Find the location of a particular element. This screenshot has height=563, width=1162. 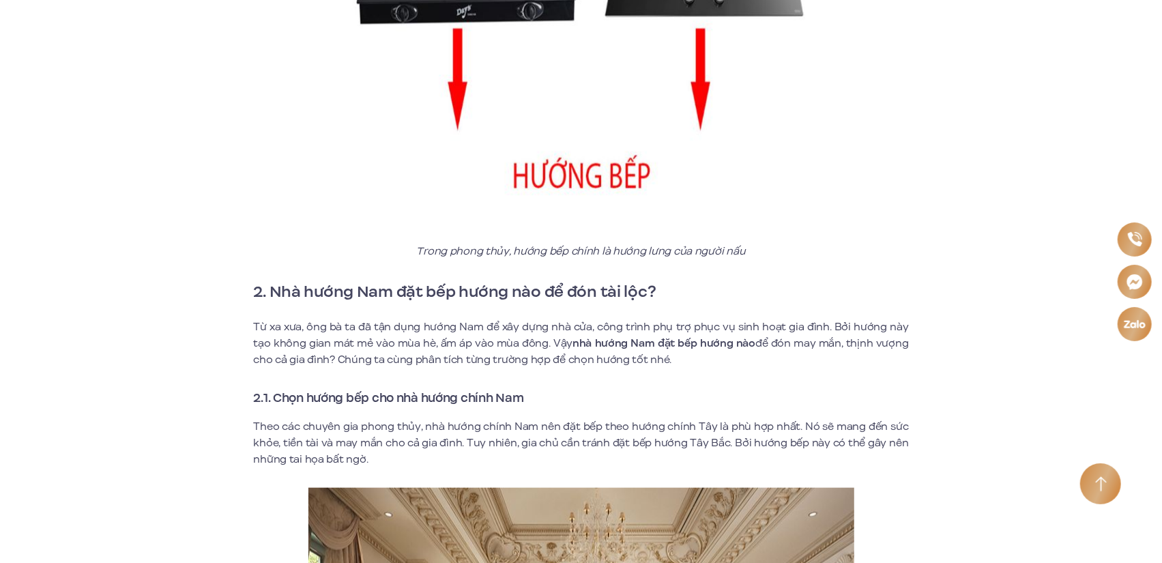

img: Zalo icon is located at coordinates (1134, 324).